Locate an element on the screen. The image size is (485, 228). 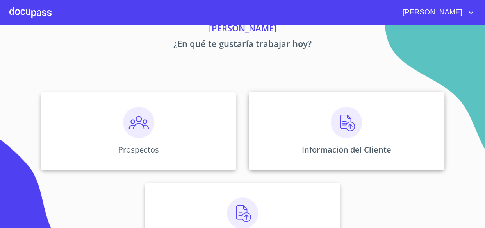
p: ¿En qué te gustaría trabajar hoy? is located at coordinates (242, 45).